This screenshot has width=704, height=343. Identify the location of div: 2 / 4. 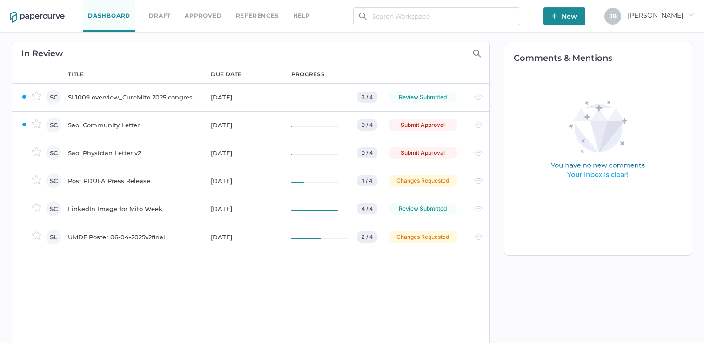
(367, 237).